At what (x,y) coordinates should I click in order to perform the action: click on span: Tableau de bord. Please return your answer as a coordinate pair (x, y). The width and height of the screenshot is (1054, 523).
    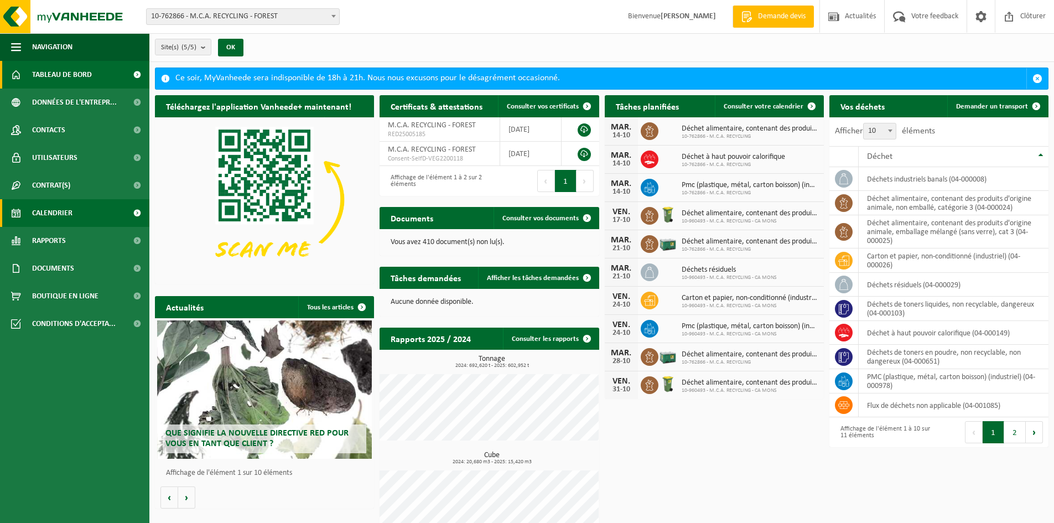
    Looking at the image, I should click on (62, 75).